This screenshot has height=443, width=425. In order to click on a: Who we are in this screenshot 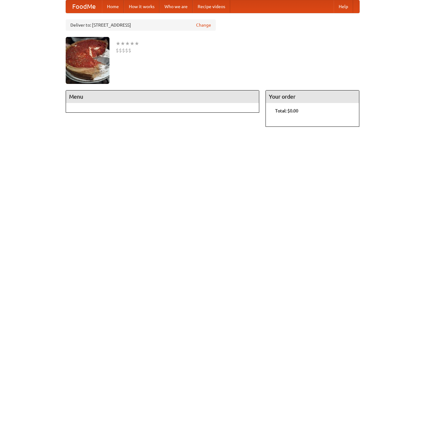, I will do `click(176, 7)`.